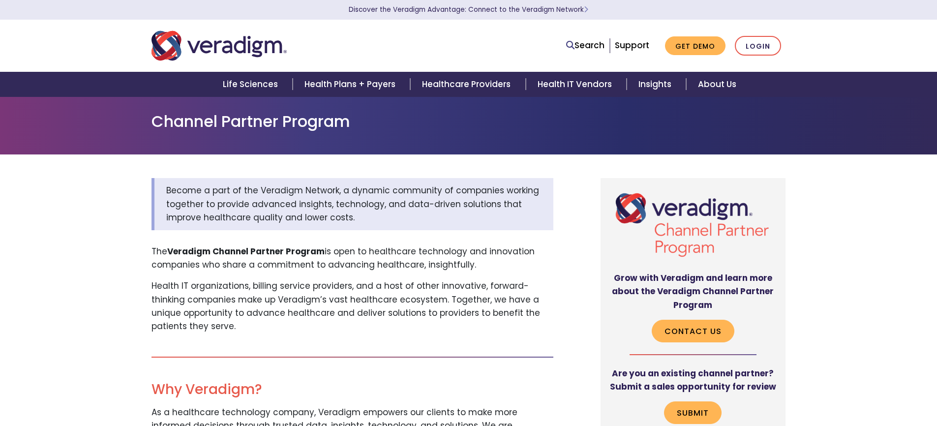  I want to click on p: The is open to healthcare technology and innovation companies who share a commitment to advancing..., so click(352, 258).